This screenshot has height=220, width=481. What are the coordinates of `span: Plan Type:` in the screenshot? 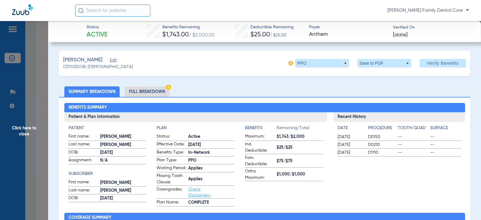 It's located at (171, 161).